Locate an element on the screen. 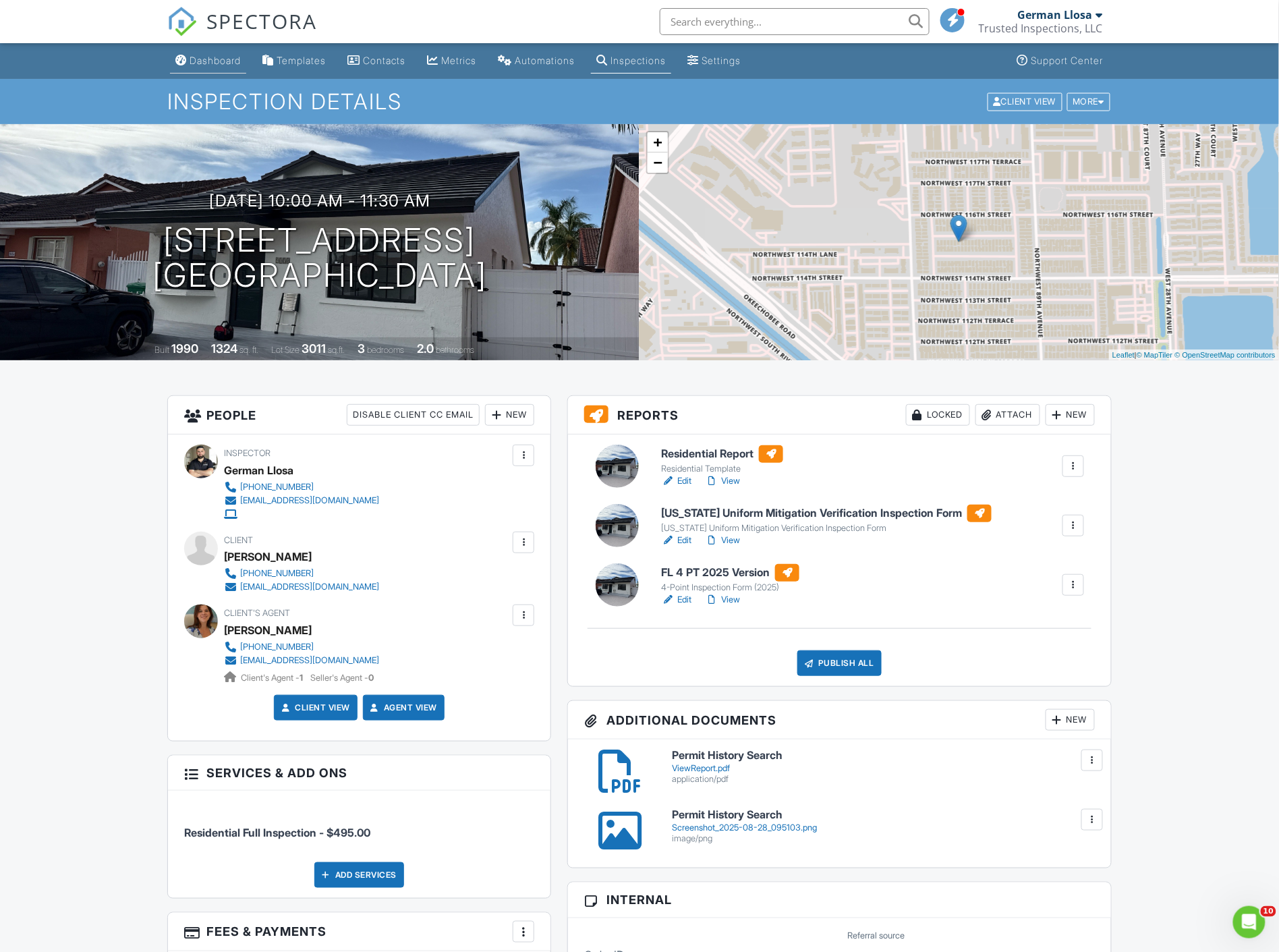 The height and width of the screenshot is (952, 1279). div: image/png is located at coordinates (883, 838).